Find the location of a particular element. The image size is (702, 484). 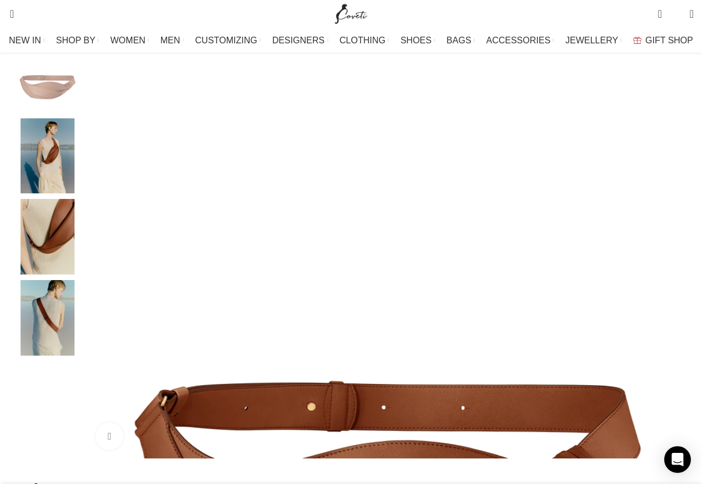

div: Open Intercom Messenger is located at coordinates (677, 459).